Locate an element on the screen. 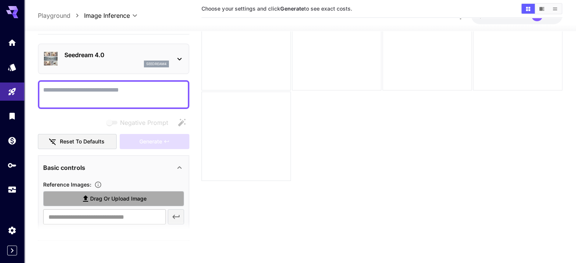 Image resolution: width=576 pixels, height=263 pixels. button: Reset to defaults is located at coordinates (77, 142).